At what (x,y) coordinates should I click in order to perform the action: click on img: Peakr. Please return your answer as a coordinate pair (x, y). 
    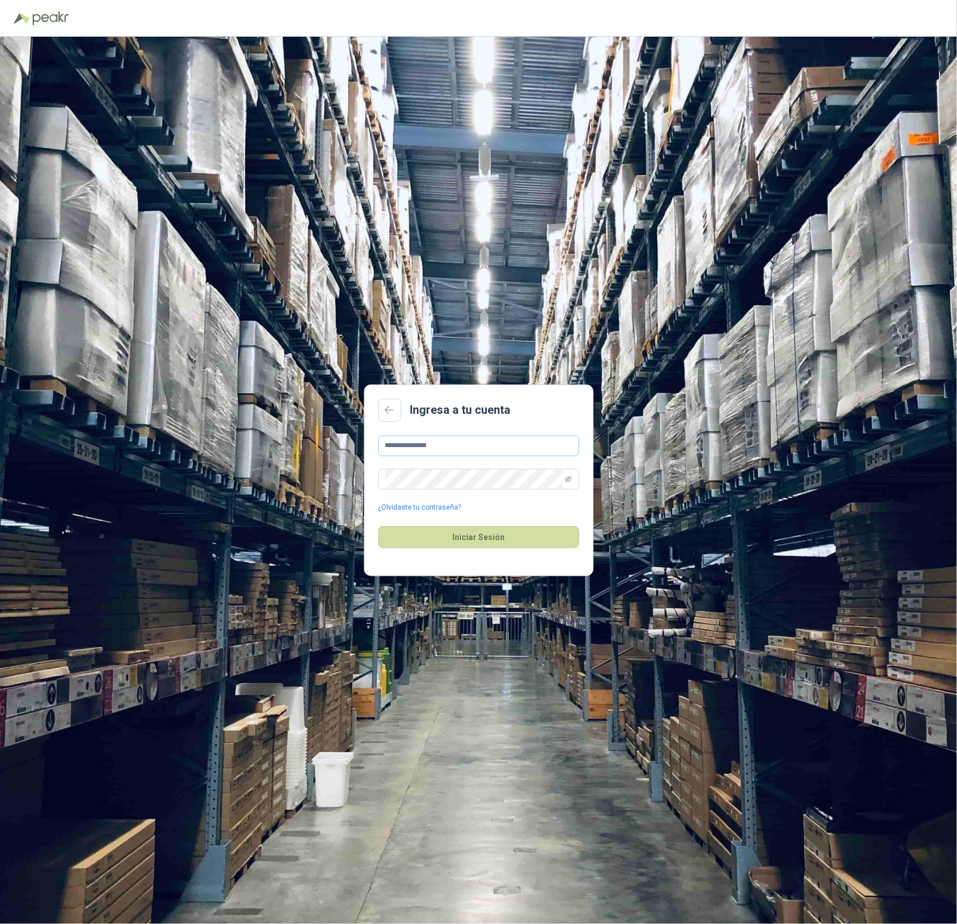
    Looking at the image, I should click on (51, 18).